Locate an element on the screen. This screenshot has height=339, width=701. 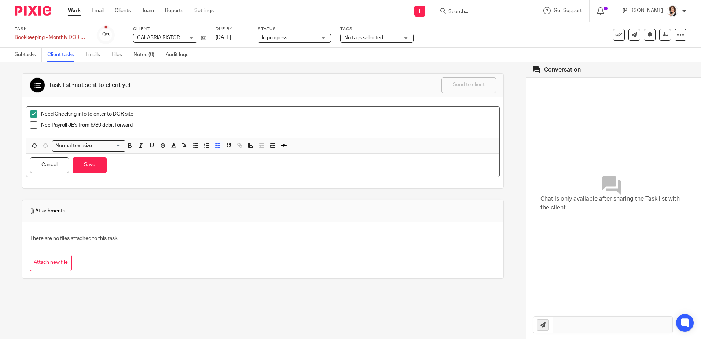
p: Nee Payroll JE's from 6/30 debit forward is located at coordinates (268, 125).